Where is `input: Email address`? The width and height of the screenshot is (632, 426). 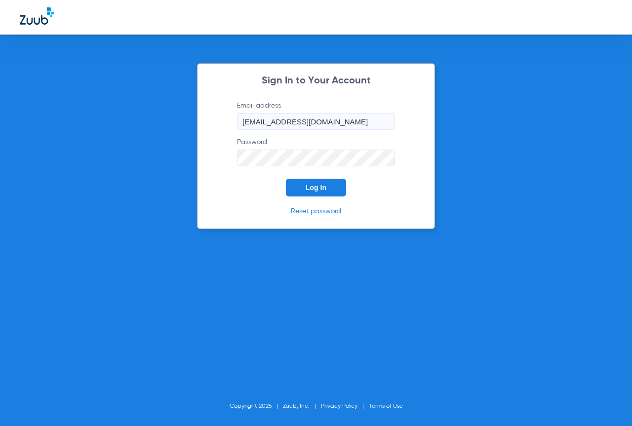 input: Email address is located at coordinates (316, 121).